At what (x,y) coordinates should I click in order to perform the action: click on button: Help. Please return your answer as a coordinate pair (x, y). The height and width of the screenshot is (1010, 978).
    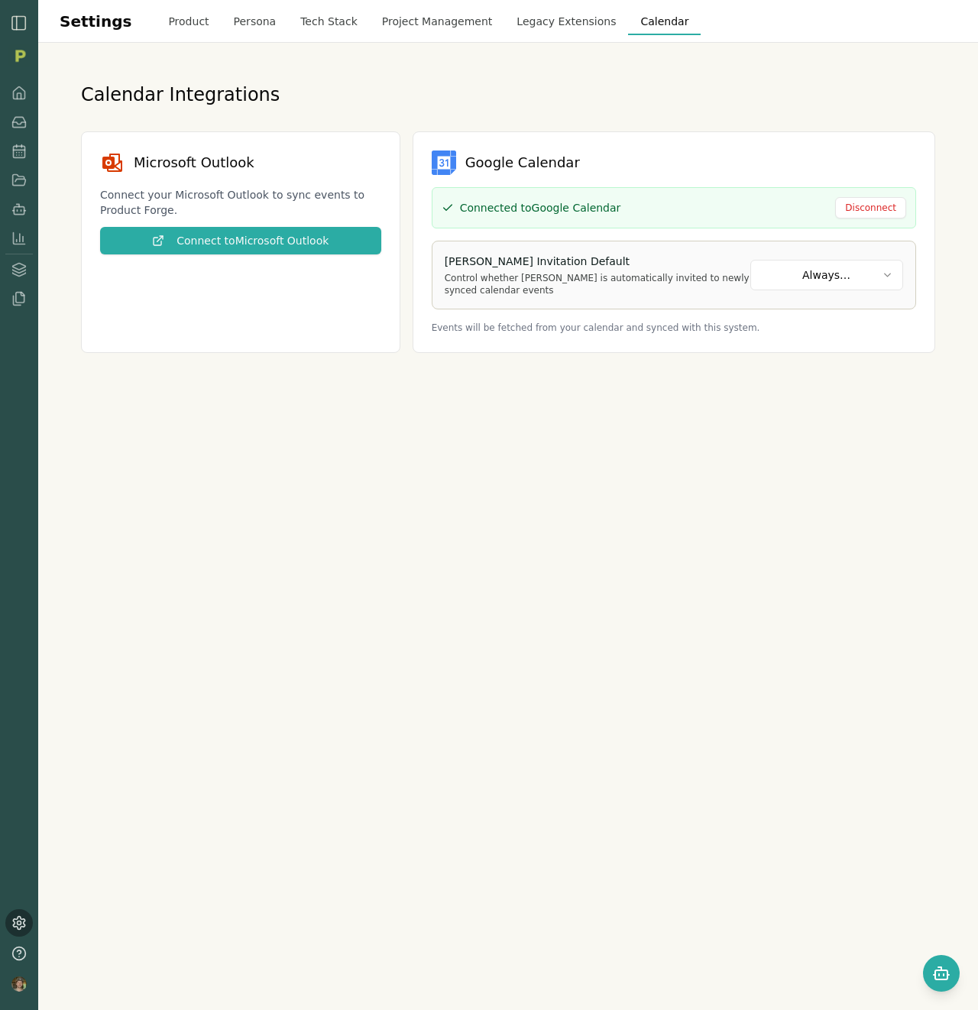
    Looking at the image, I should click on (19, 953).